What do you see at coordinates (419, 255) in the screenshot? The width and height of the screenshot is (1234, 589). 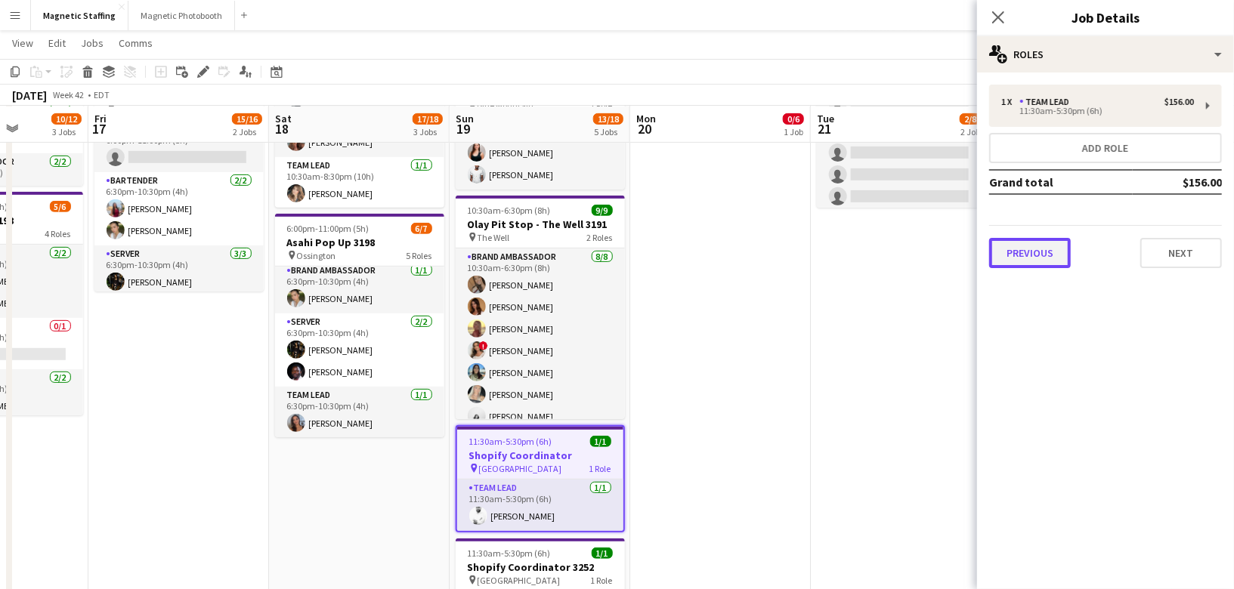 I see `span: 5 Roles` at bounding box center [419, 255].